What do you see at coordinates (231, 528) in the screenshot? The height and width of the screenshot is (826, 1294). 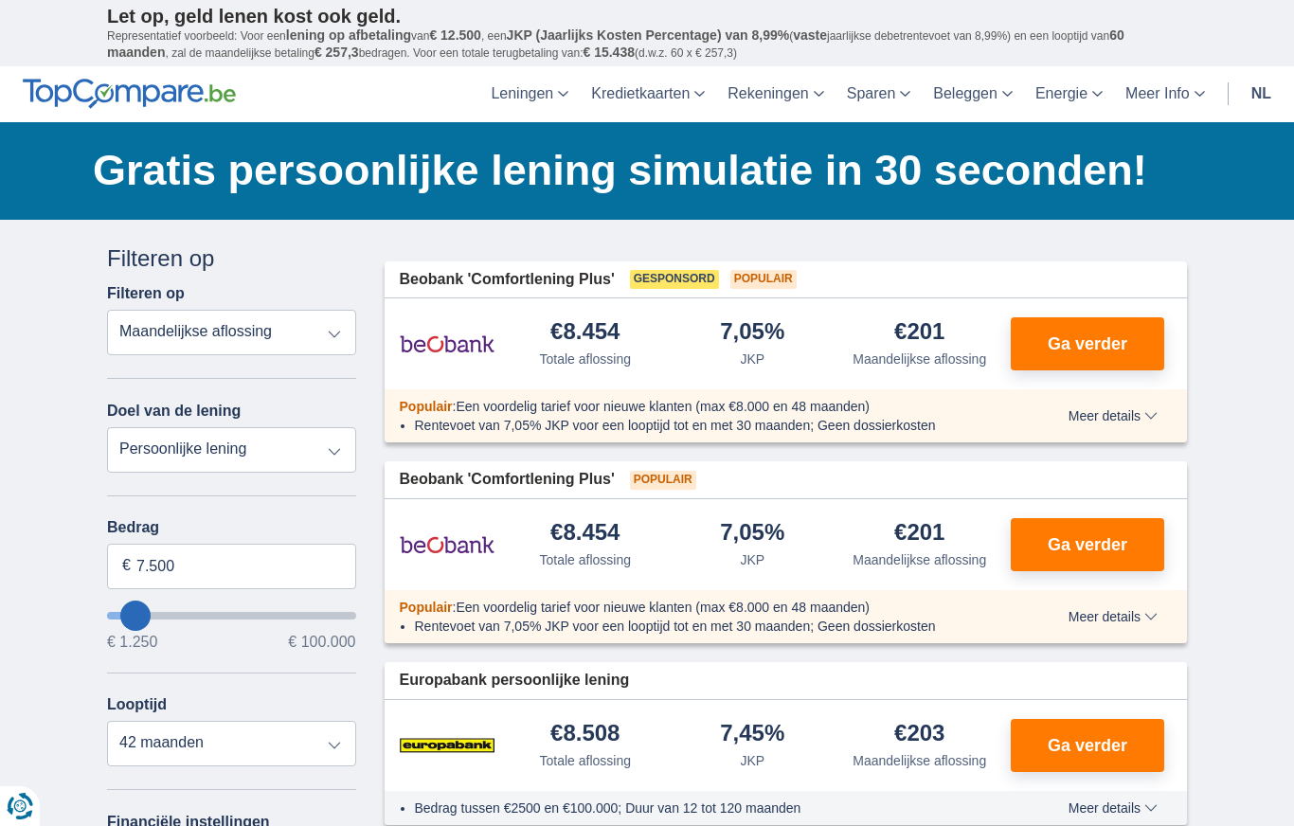 I see `label: Bedrag` at bounding box center [231, 528].